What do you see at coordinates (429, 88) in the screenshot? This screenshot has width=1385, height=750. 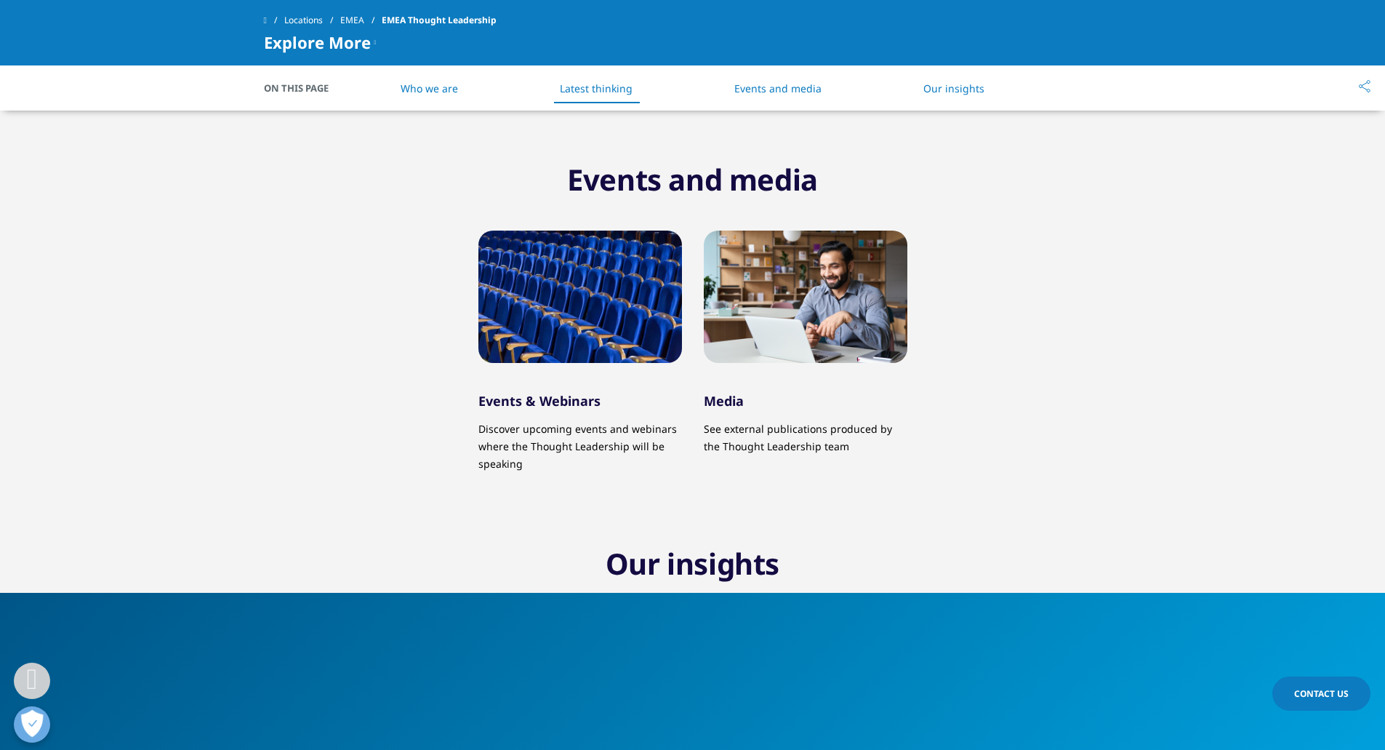 I see `a: Who we are` at bounding box center [429, 88].